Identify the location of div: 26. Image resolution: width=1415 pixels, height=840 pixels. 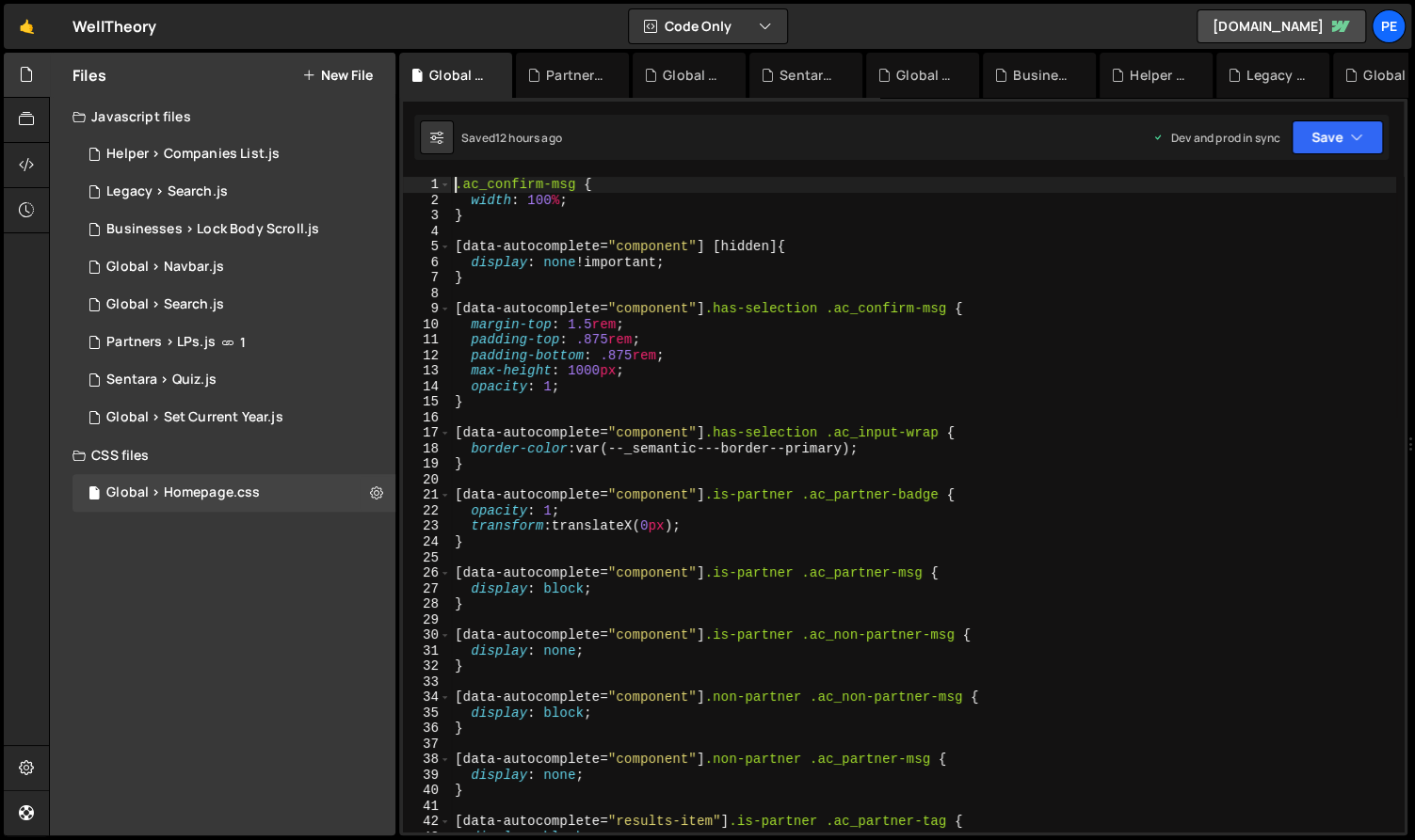
(427, 573).